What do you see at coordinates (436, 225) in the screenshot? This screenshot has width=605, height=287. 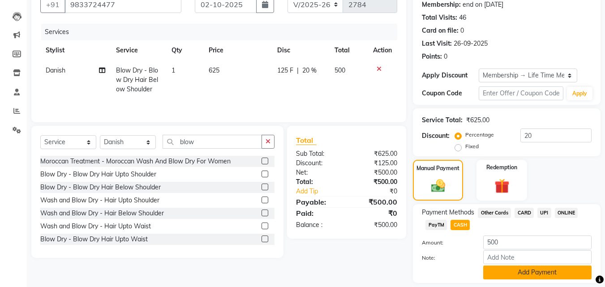 I see `span: PayTM` at bounding box center [436, 225].